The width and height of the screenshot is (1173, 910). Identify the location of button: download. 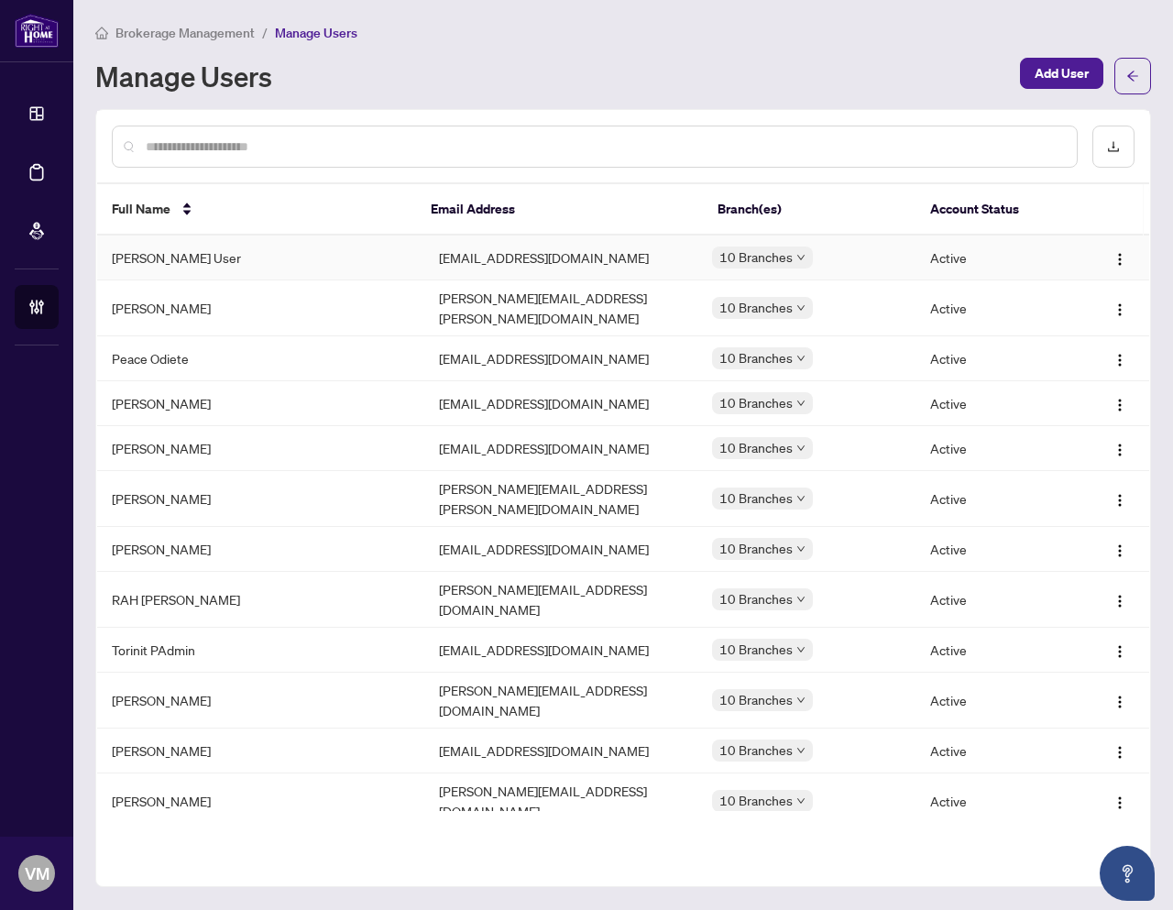
(1114, 147).